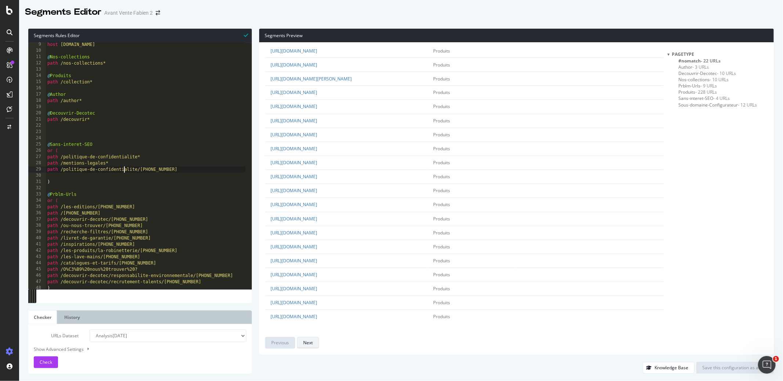 The width and height of the screenshot is (783, 381). What do you see at coordinates (37, 82) in the screenshot?
I see `div: 15` at bounding box center [37, 82].